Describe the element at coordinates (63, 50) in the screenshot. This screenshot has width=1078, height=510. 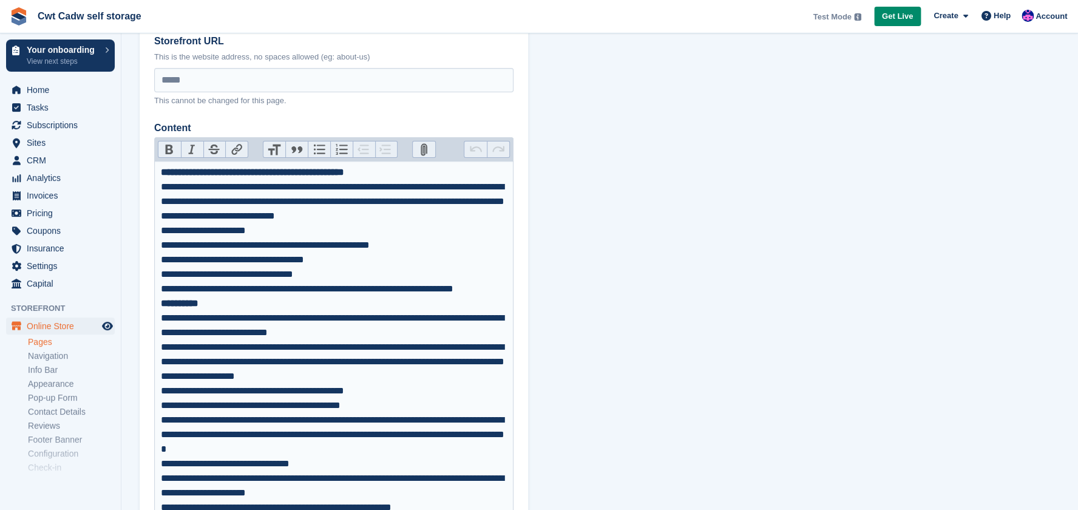
I see `p: Your onboarding` at that location.